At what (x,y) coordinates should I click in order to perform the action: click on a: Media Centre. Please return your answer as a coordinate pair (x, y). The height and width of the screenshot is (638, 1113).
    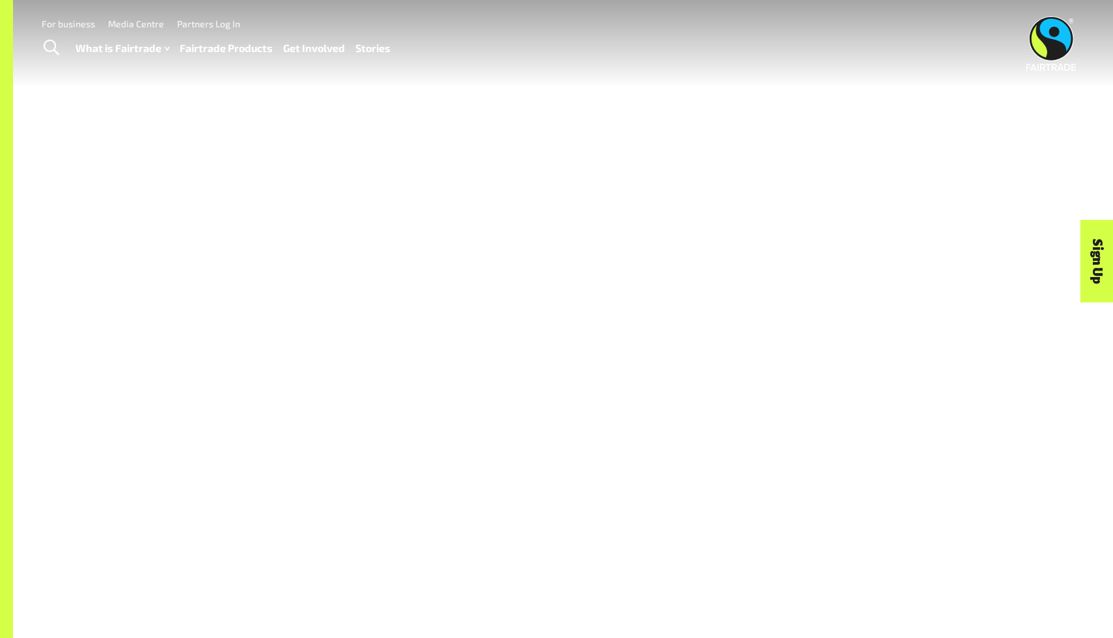
    Looking at the image, I should click on (136, 23).